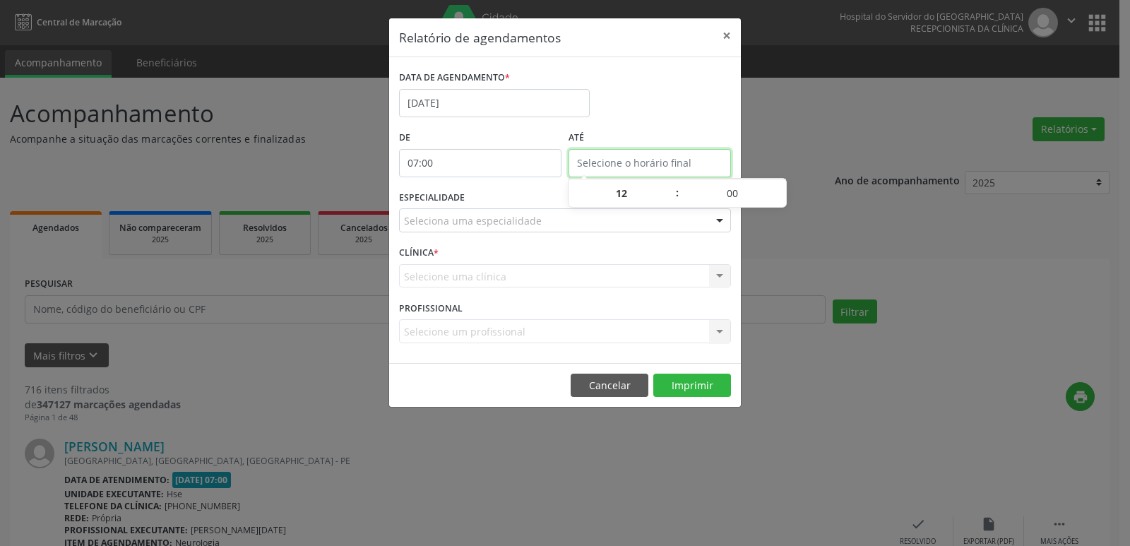  What do you see at coordinates (609, 385) in the screenshot?
I see `button: Cancelar` at bounding box center [609, 385].